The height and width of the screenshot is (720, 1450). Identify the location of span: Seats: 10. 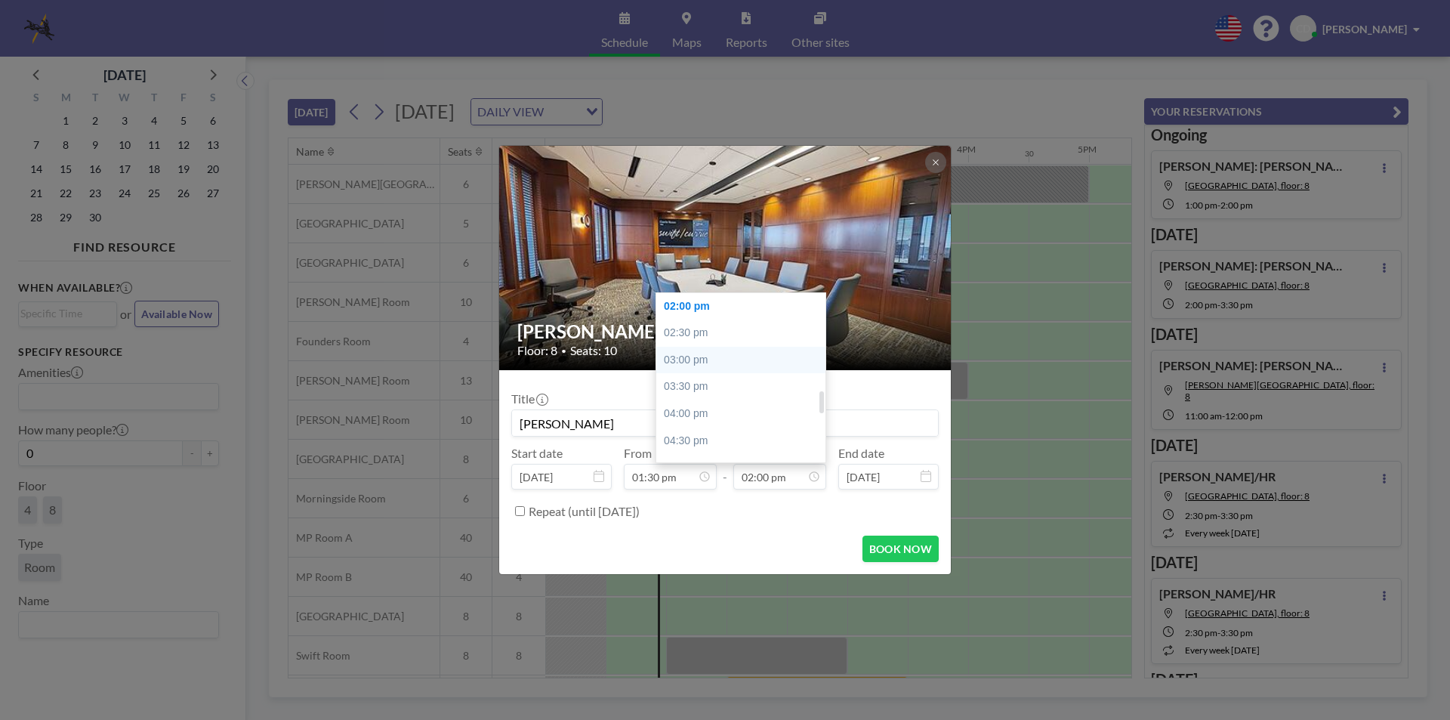
(594, 350).